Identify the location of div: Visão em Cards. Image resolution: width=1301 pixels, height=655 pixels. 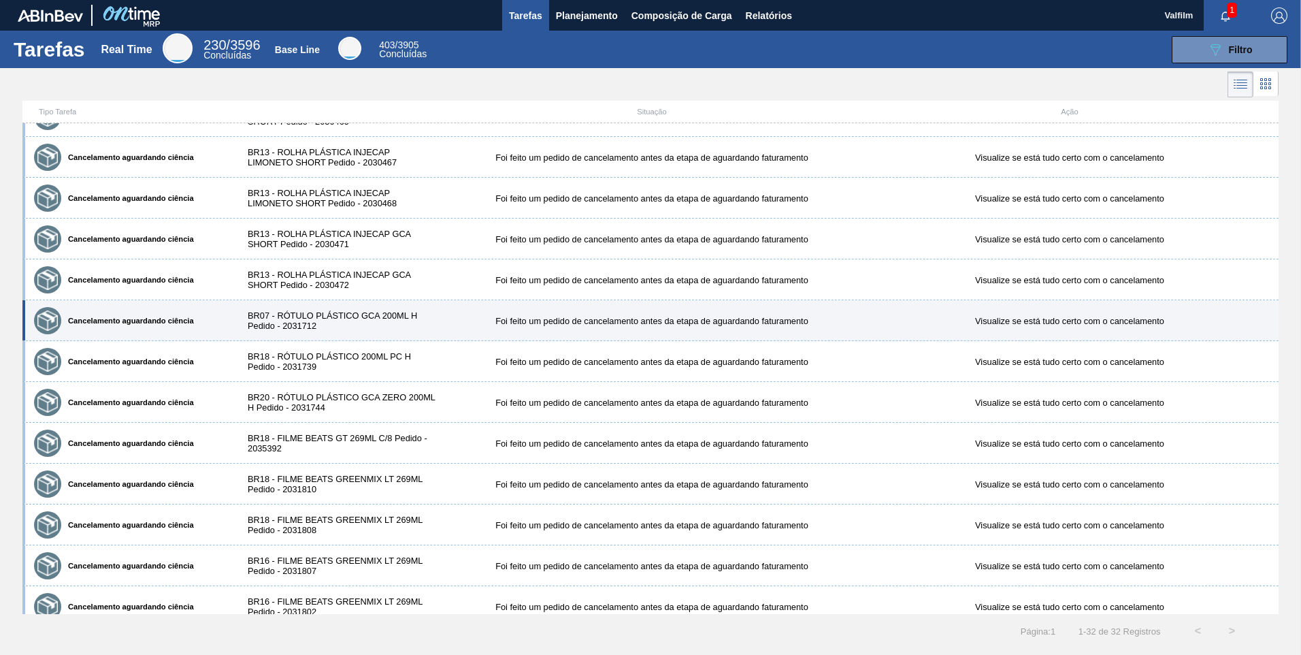
(1265, 84).